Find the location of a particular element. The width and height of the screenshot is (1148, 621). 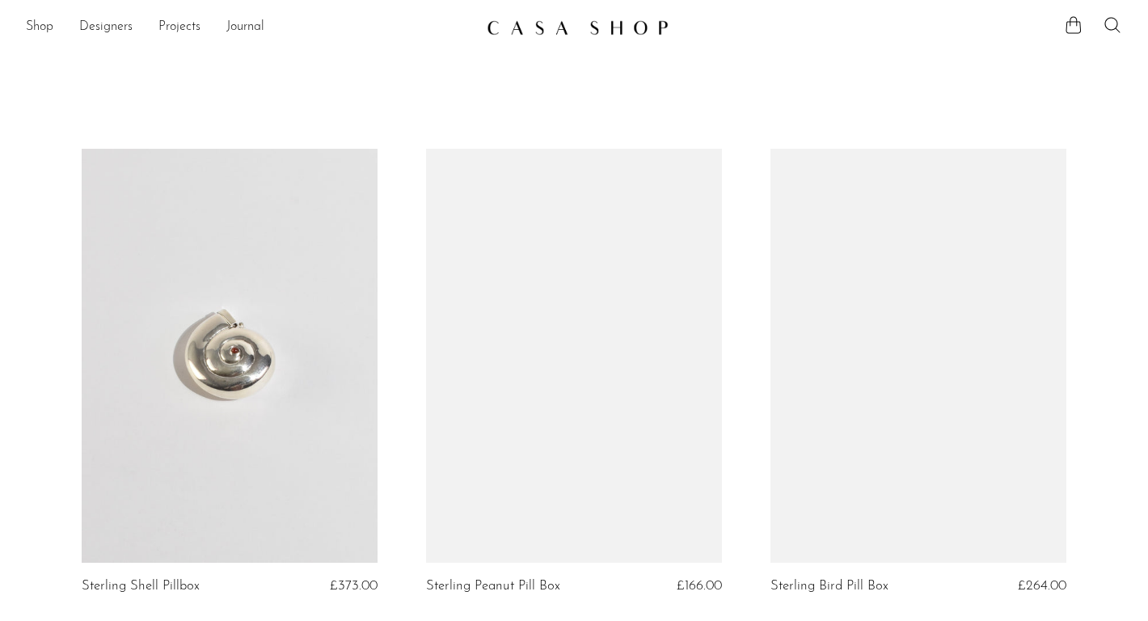

a: Journal is located at coordinates (245, 27).